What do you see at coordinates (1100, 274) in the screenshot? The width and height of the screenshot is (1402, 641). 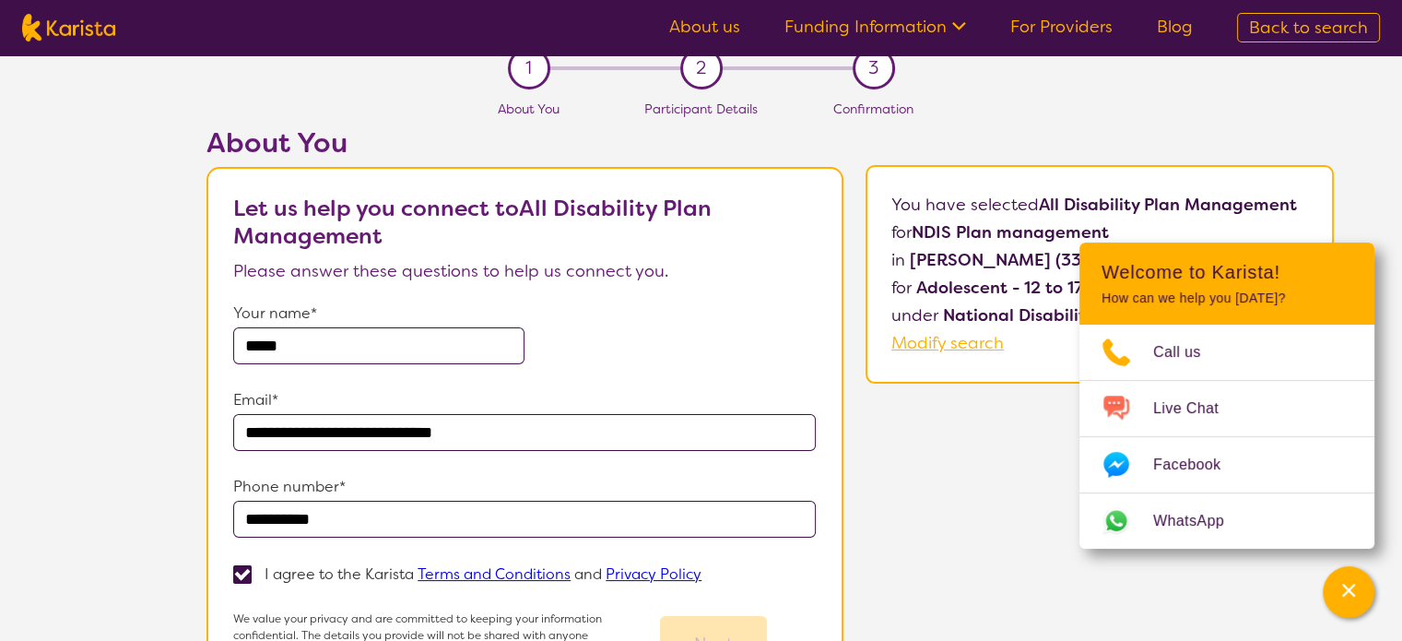 I see `p: You have selected` at bounding box center [1100, 274].